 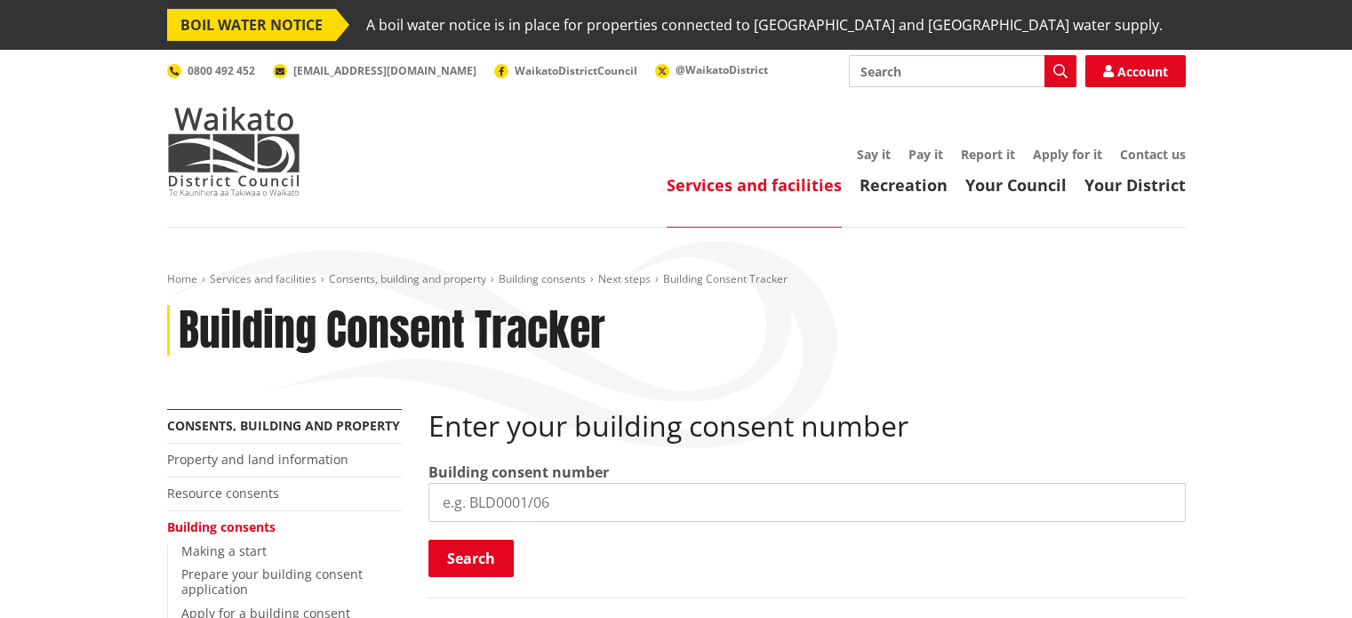 What do you see at coordinates (182, 278) in the screenshot?
I see `a: Home` at bounding box center [182, 278].